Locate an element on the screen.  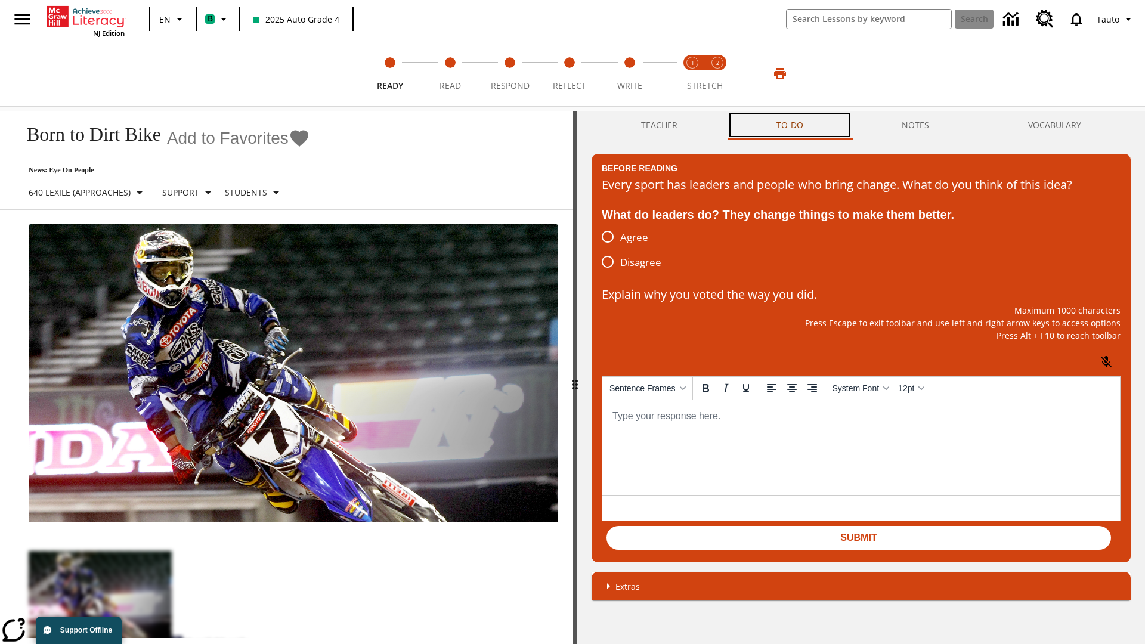
text: 1 is located at coordinates (692, 63).